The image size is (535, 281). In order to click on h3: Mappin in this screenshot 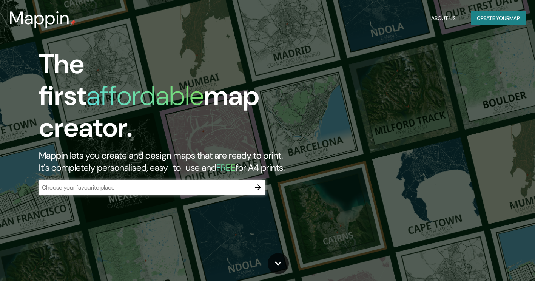, I will do `click(39, 18)`.